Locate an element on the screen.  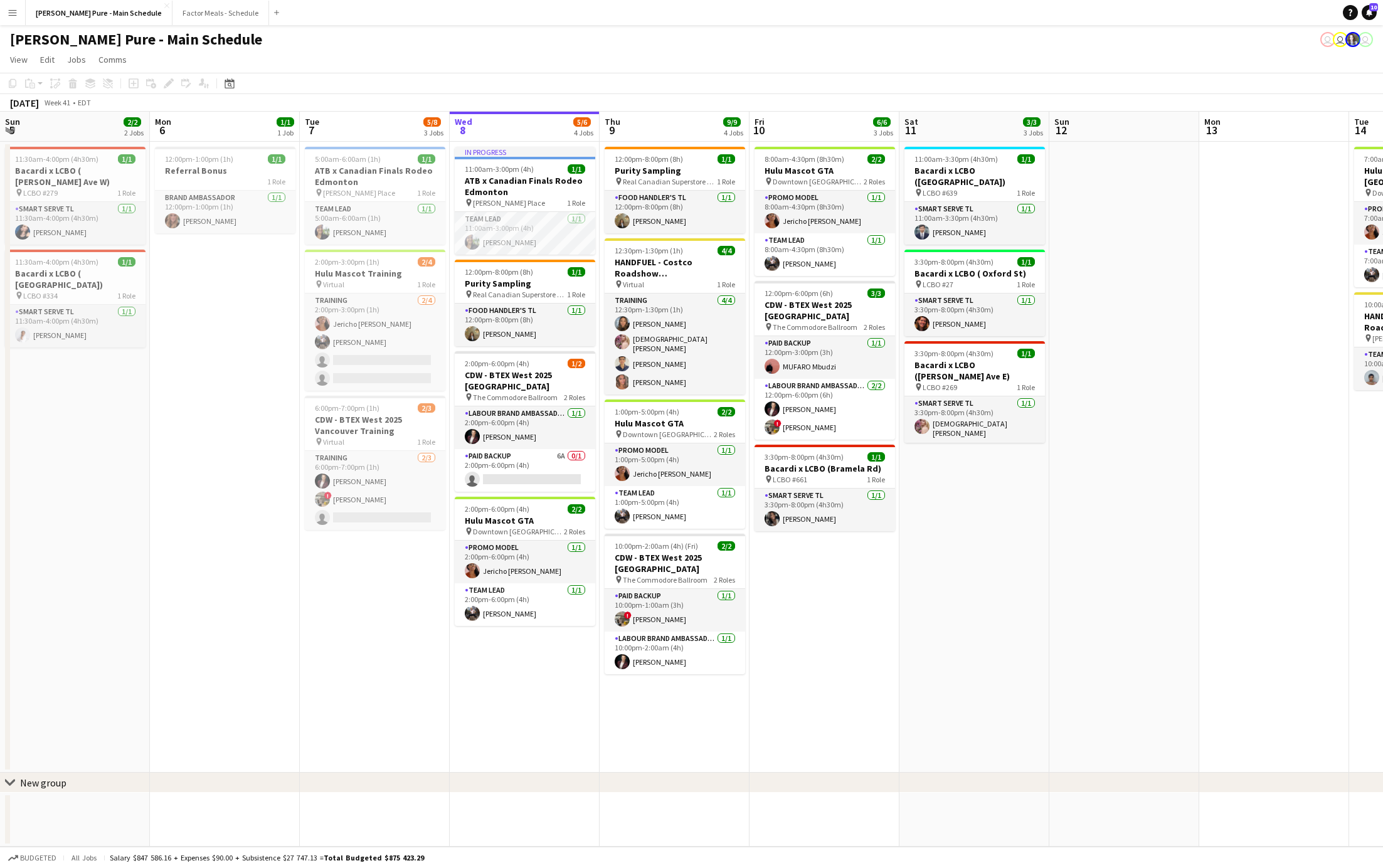
span: 12:00pm-1:00pm (1h) is located at coordinates (199, 158).